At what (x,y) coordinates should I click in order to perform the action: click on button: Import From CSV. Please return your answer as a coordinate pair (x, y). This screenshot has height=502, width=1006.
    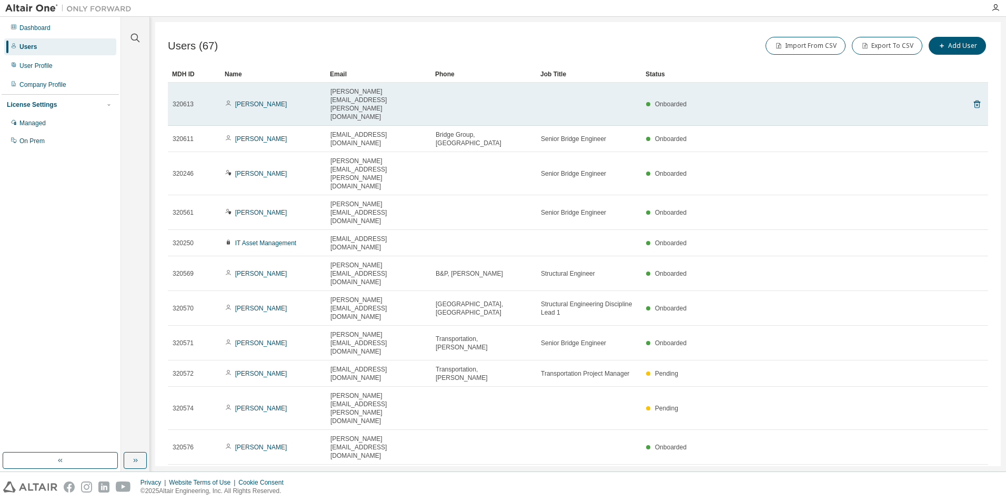
    Looking at the image, I should click on (806, 46).